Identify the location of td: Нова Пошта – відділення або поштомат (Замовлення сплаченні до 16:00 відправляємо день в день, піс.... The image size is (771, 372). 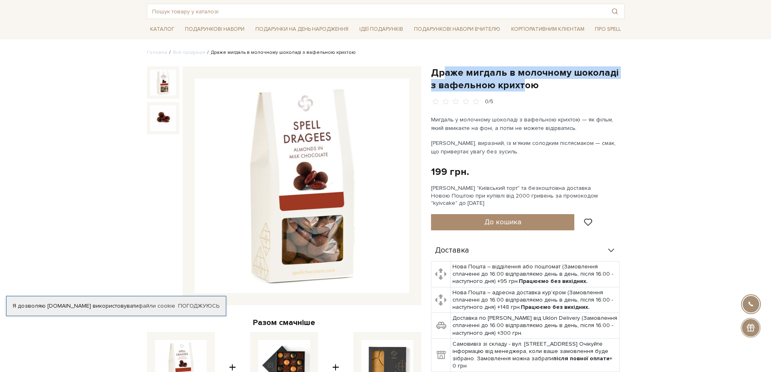
(535, 274).